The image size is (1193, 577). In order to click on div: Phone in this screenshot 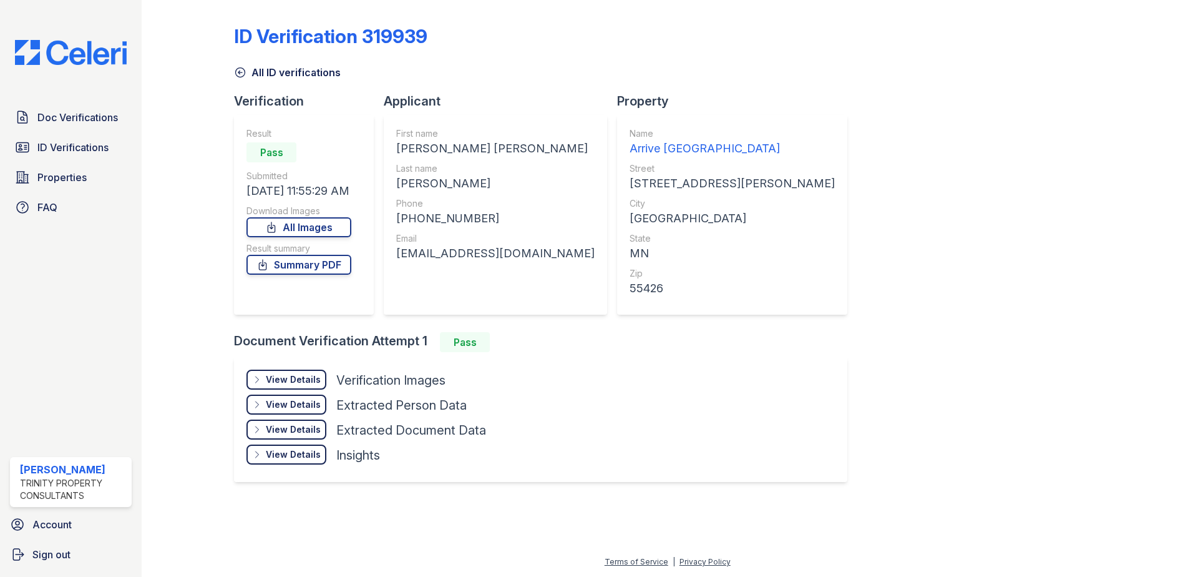, I will do `click(496, 203)`.